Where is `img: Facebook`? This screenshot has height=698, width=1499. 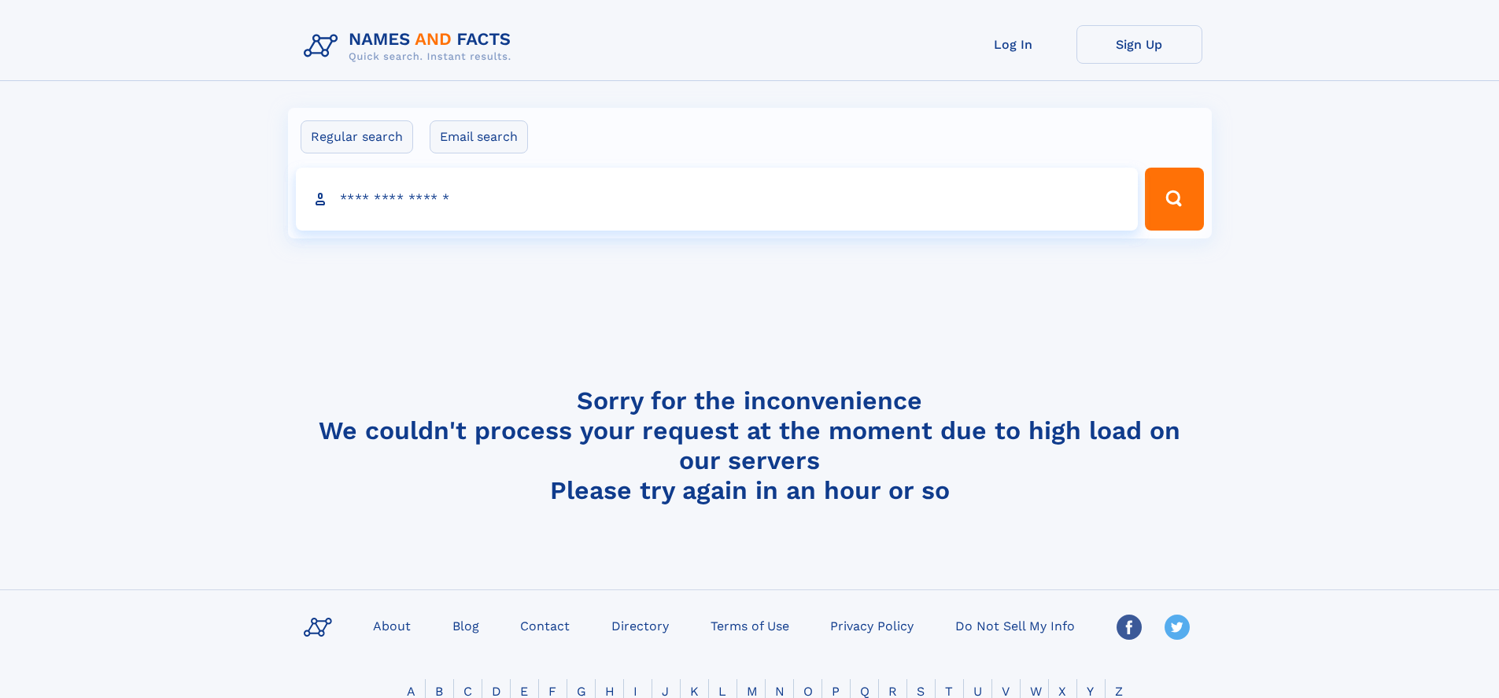
img: Facebook is located at coordinates (1129, 627).